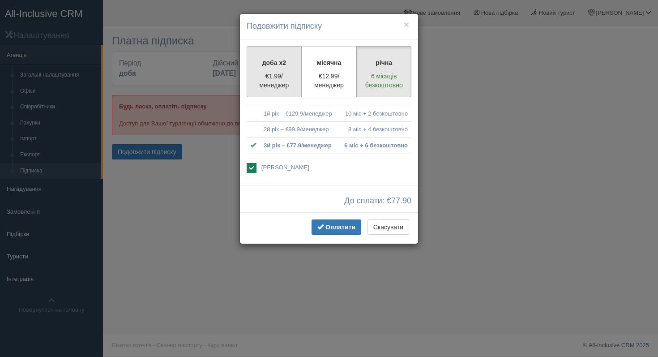 The image size is (658, 357). Describe the element at coordinates (388, 227) in the screenshot. I see `button: Скасувати` at that location.